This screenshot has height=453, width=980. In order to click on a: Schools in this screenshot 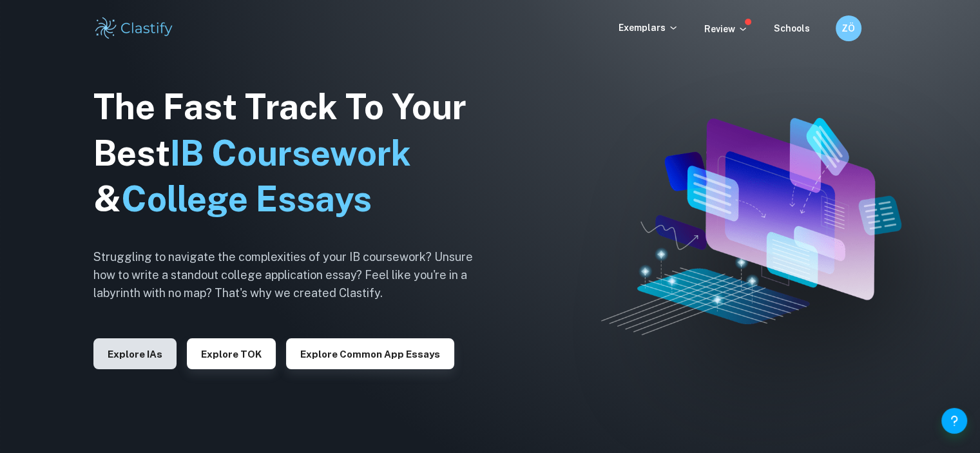, I will do `click(792, 28)`.